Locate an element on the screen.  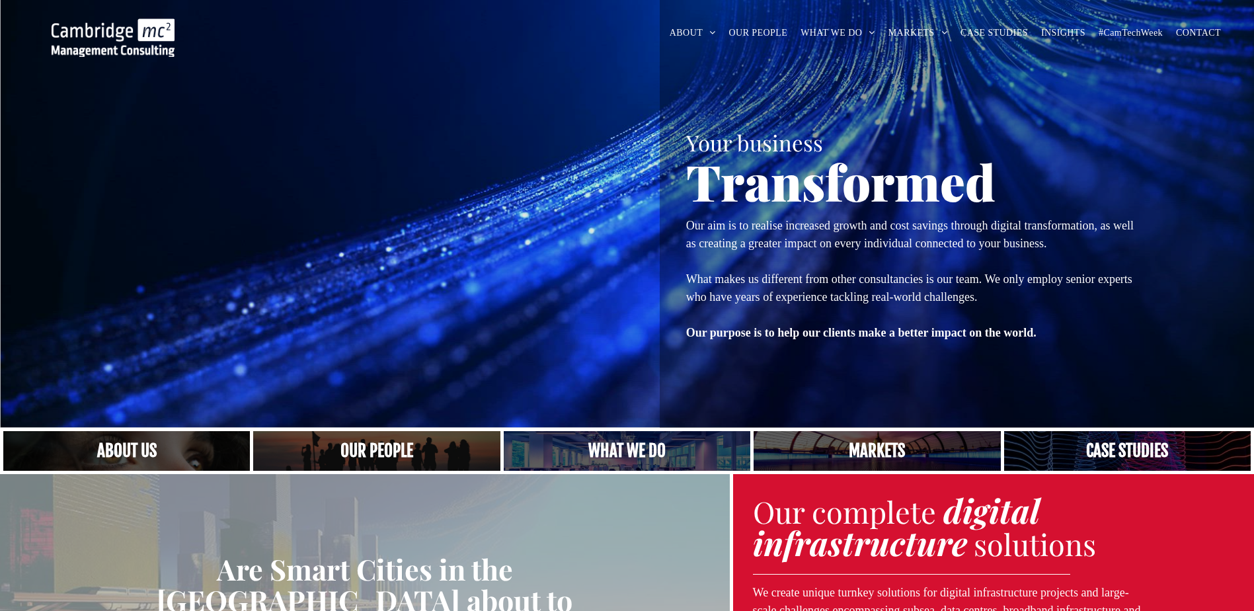
span: solutions is located at coordinates (1034, 543).